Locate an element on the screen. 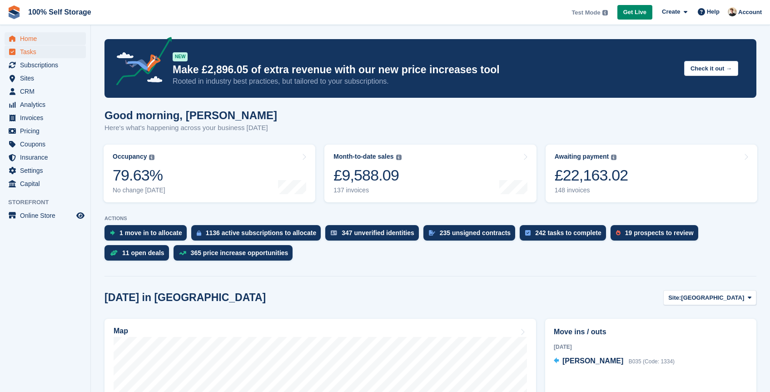 The width and height of the screenshot is (770, 392). span: Sites is located at coordinates (47, 78).